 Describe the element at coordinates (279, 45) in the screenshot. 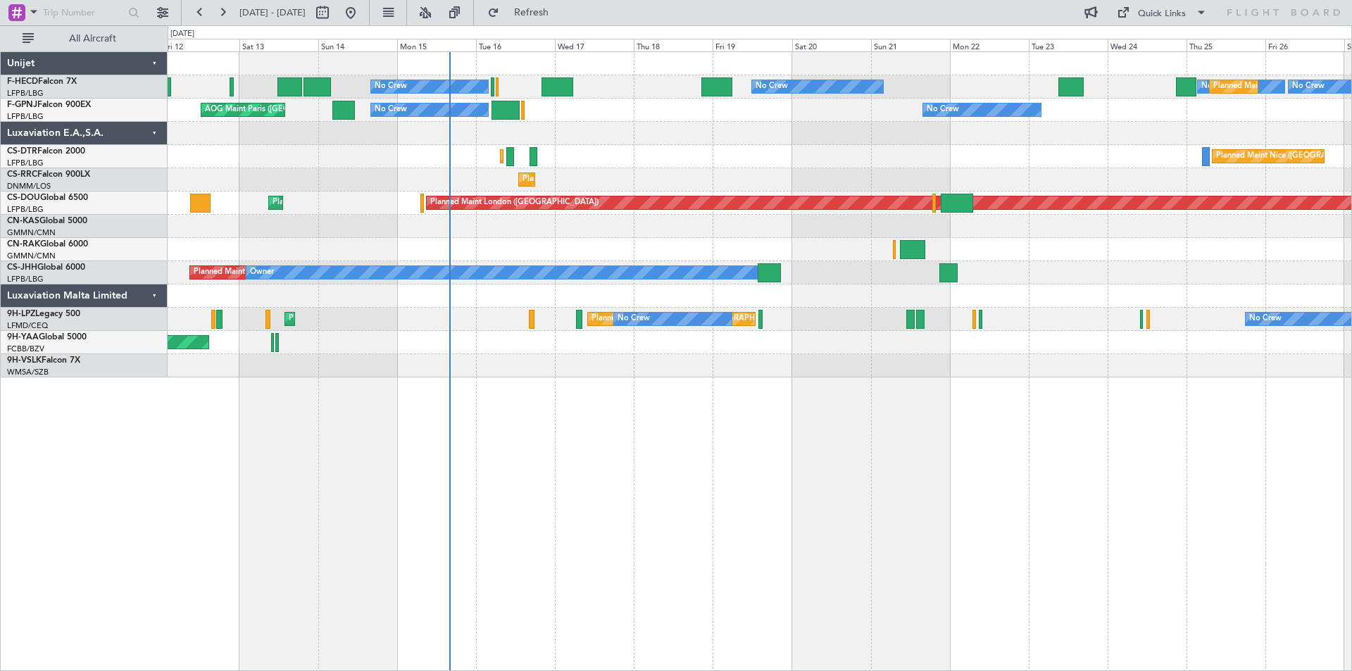

I see `div: Sat 13` at that location.